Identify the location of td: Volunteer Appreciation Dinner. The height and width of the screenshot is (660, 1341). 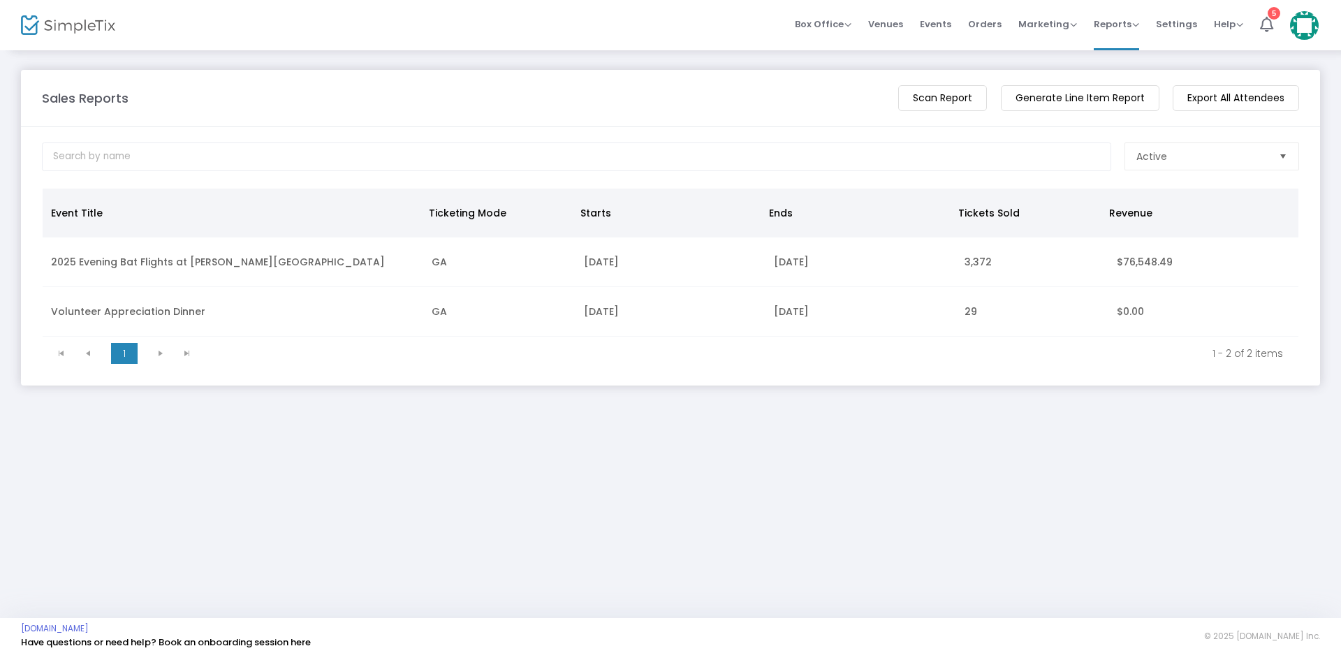
(233, 312).